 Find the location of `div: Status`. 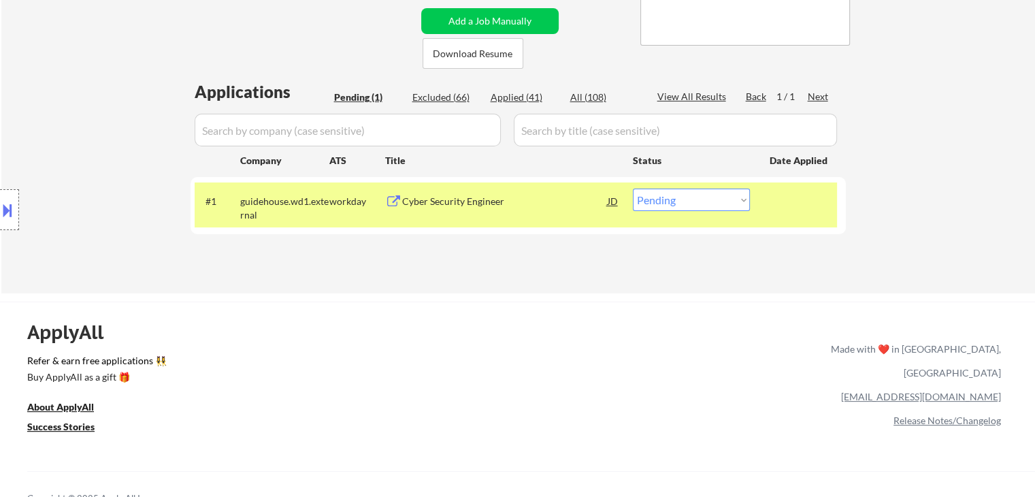

div: Status is located at coordinates (691, 160).